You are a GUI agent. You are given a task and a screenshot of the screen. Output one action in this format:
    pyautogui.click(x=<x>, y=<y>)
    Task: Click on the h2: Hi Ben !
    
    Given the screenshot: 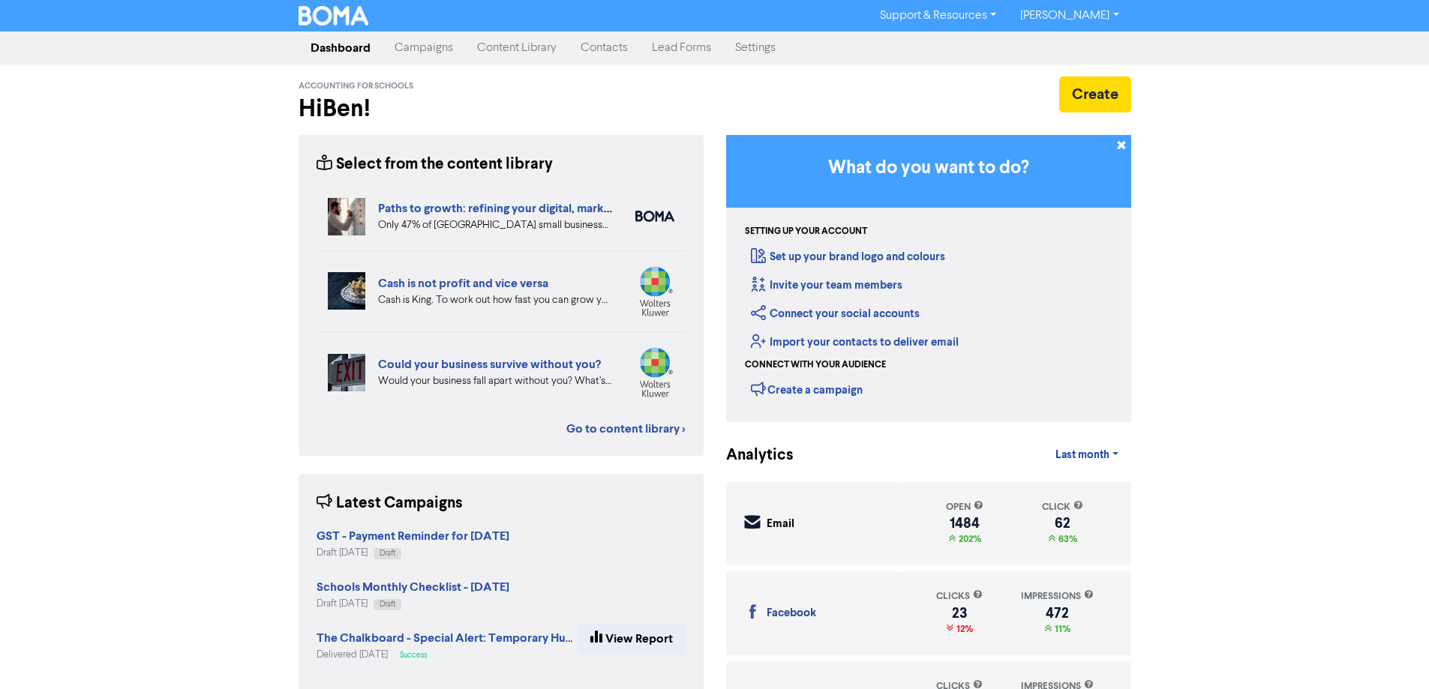 What is the action you would take?
    pyautogui.click(x=501, y=109)
    